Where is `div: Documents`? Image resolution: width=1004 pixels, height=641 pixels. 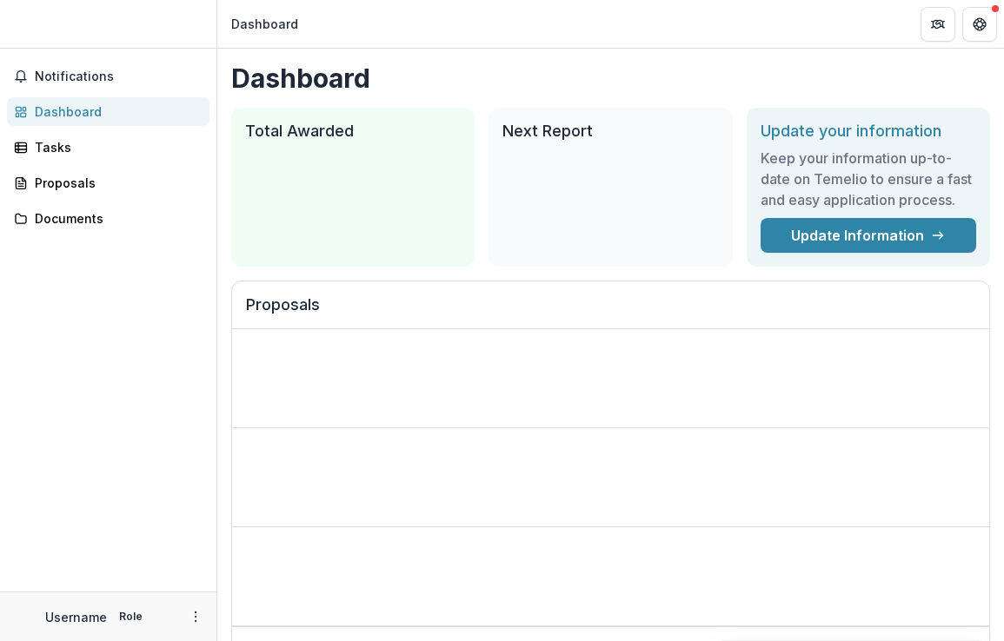 div: Documents is located at coordinates (115, 218).